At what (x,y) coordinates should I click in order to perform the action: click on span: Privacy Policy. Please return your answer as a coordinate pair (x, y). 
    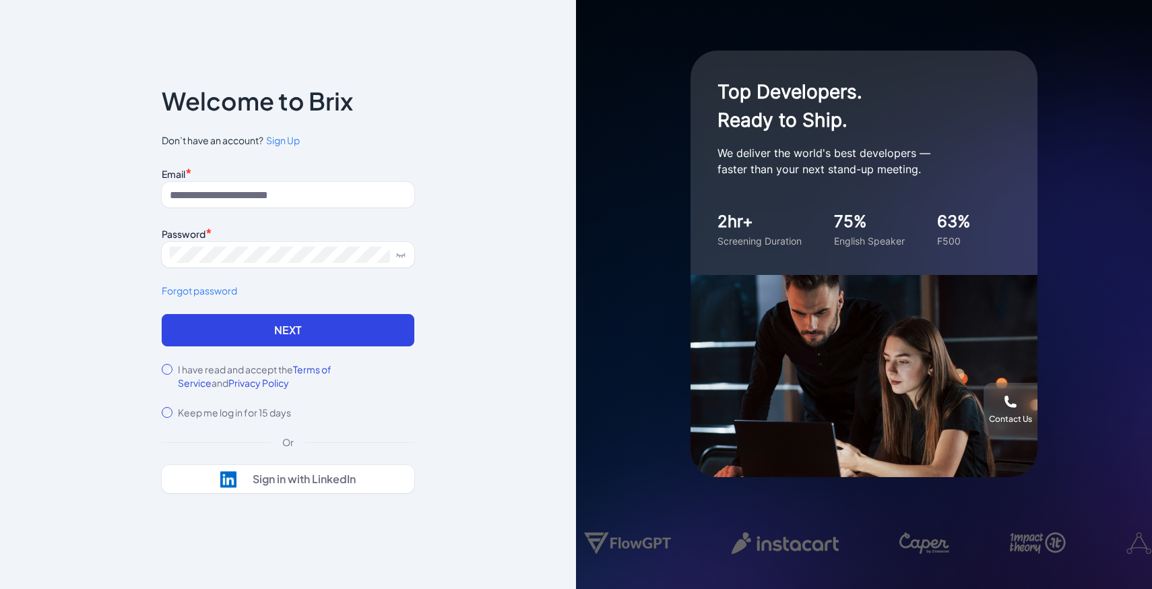
    Looking at the image, I should click on (259, 382).